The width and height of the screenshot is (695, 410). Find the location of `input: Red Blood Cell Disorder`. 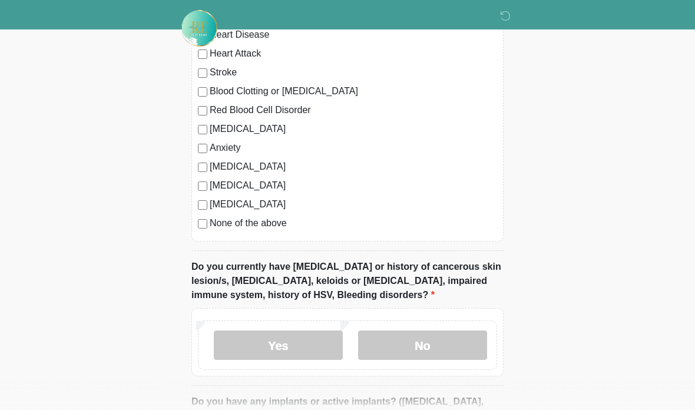

input: Red Blood Cell Disorder is located at coordinates (202, 111).